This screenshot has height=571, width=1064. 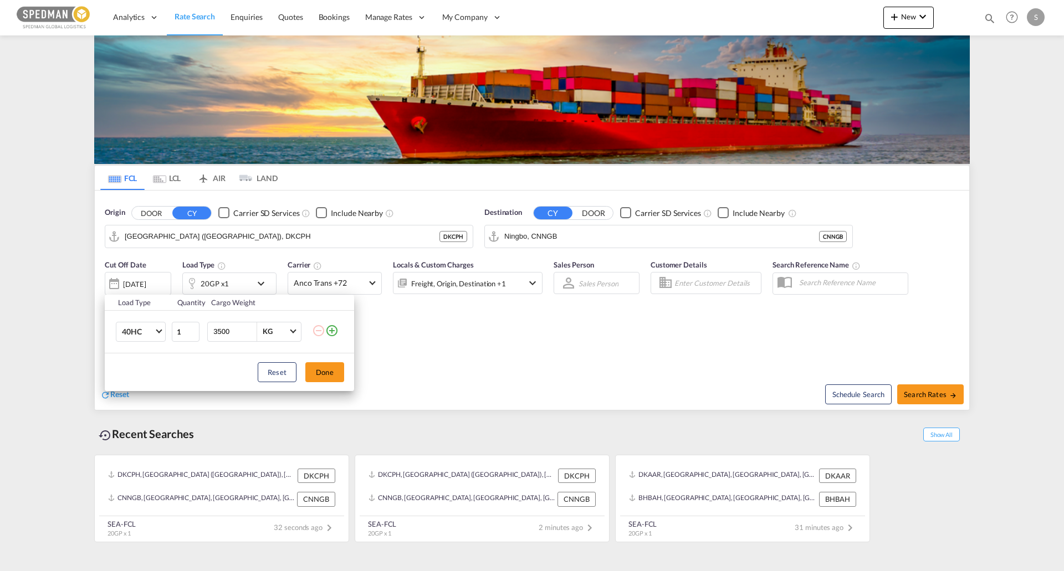 What do you see at coordinates (319, 331) in the screenshot?
I see `md-icon: icon-minus-circle-outline` at bounding box center [319, 331].